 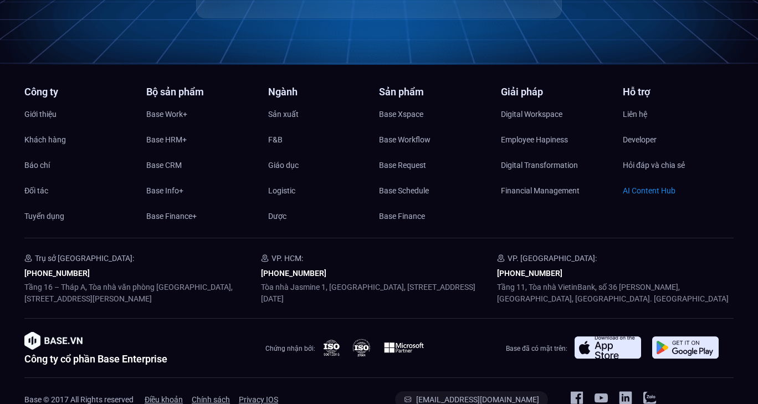 I want to click on a: Base Work+, so click(x=202, y=114).